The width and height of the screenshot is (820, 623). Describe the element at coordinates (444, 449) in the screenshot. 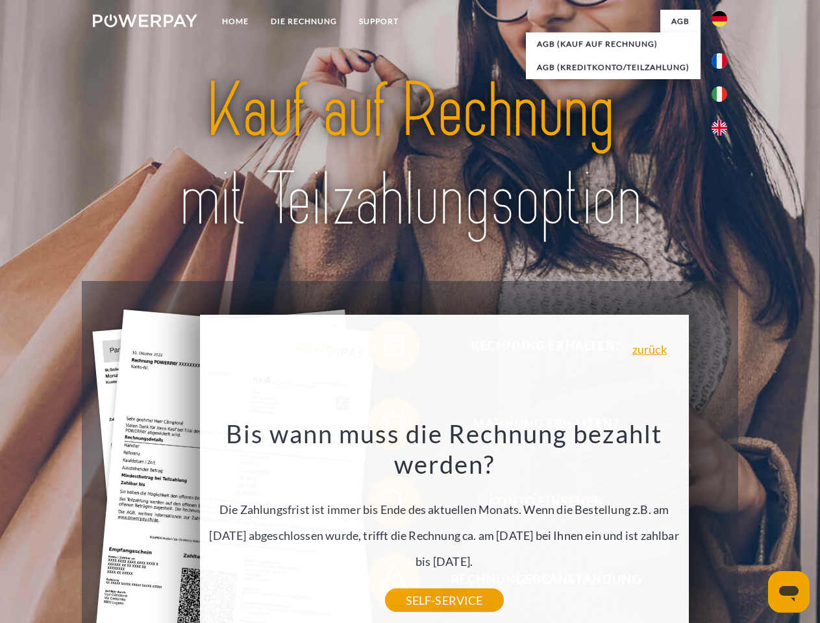

I see `h3: Bis wann muss die Rechnung bezahlt werden?` at that location.